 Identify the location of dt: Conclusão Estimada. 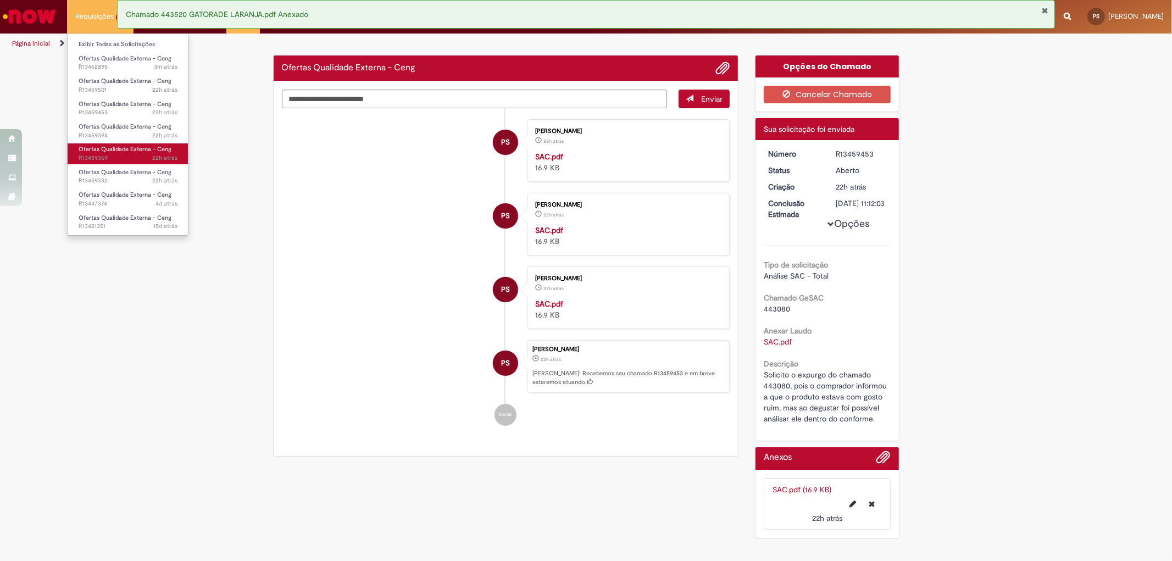
(793, 209).